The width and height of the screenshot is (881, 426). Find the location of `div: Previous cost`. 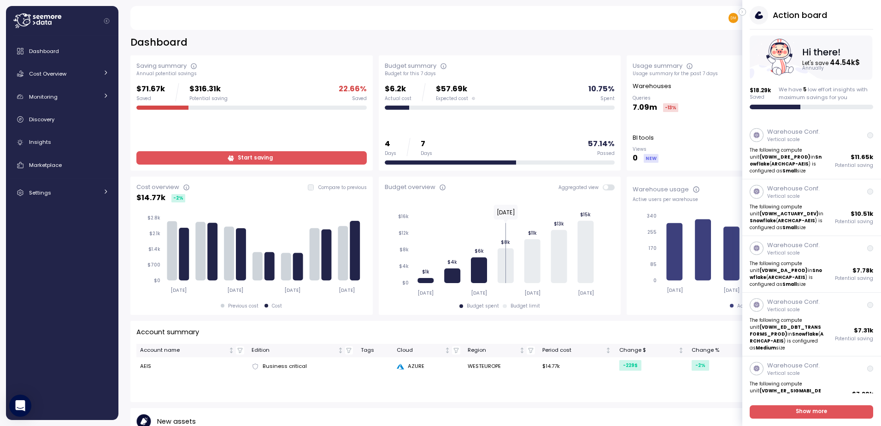

div: Previous cost is located at coordinates (243, 306).